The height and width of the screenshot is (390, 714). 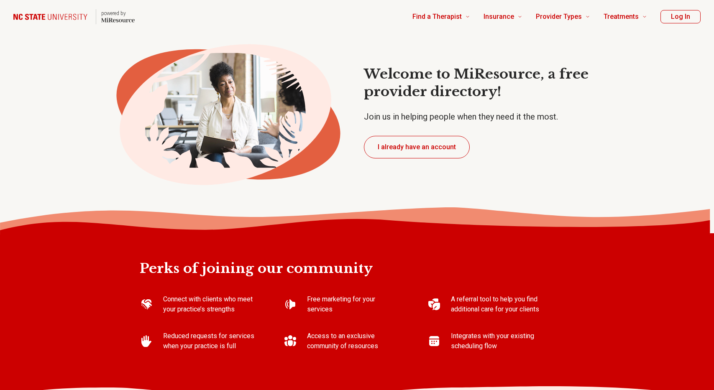 What do you see at coordinates (118, 13) in the screenshot?
I see `p: powered by` at bounding box center [118, 13].